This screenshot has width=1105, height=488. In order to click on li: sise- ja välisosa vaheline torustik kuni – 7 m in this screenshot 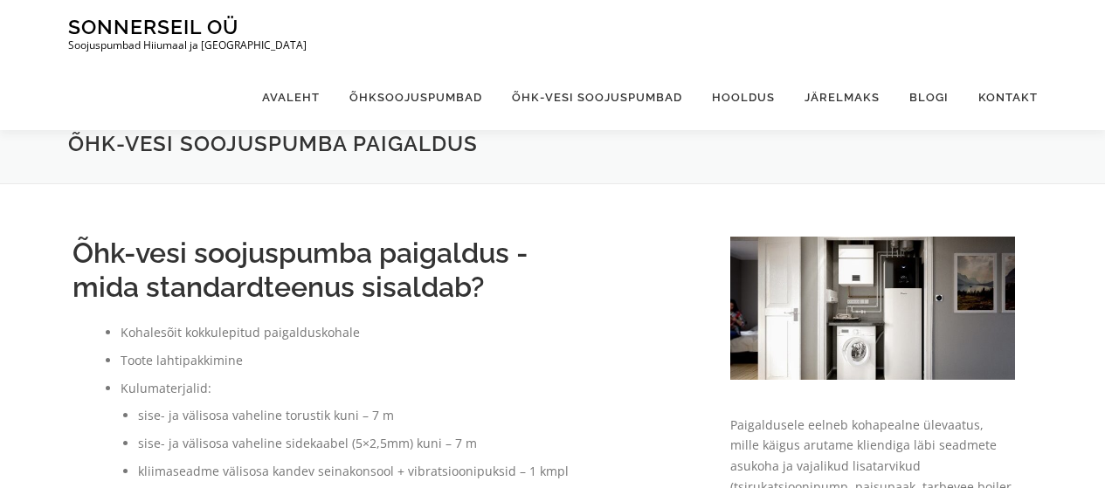, I will do `click(417, 416)`.